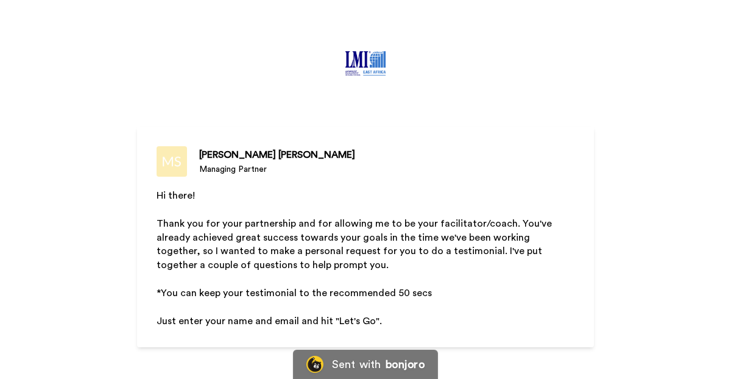 The image size is (731, 379). I want to click on span: *You can keep your testimonial to the recommended 50 secs, so click(294, 293).